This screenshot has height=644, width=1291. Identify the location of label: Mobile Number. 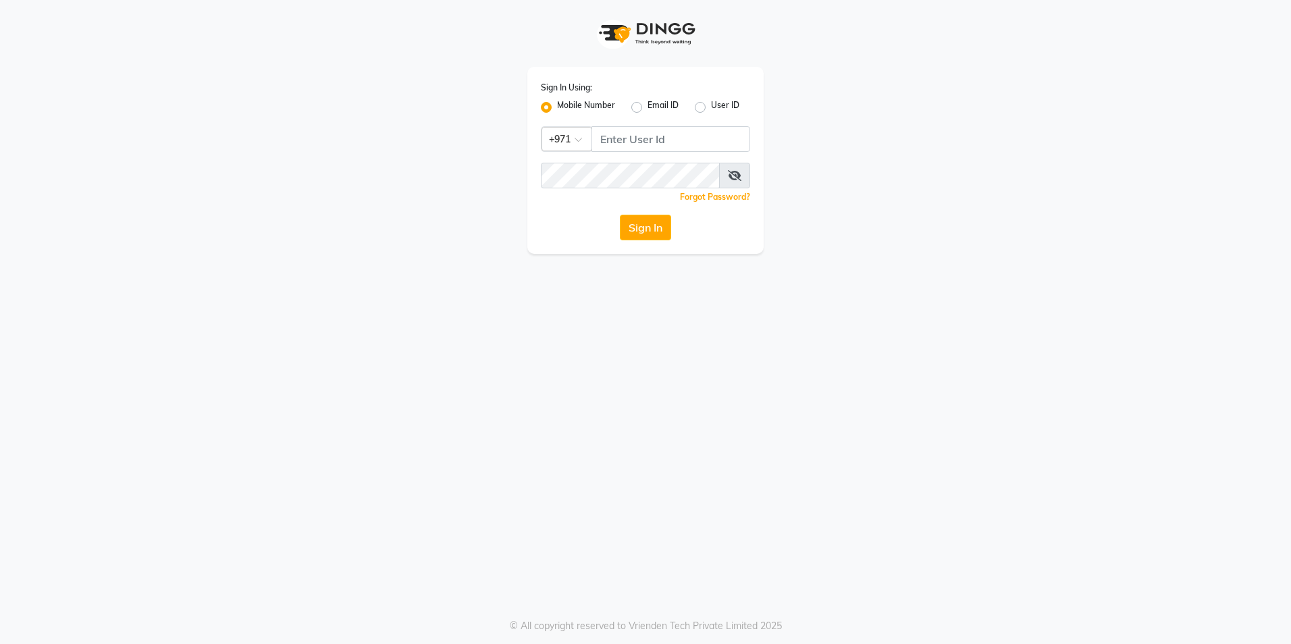
(586, 107).